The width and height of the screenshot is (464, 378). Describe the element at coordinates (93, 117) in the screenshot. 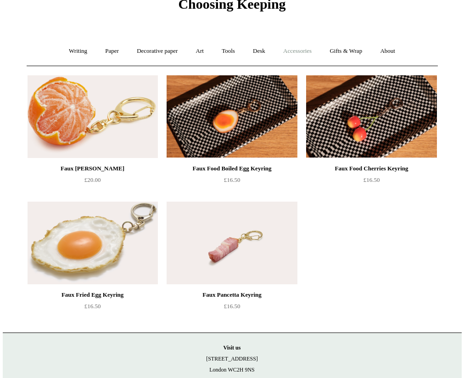

I see `img: Faux Clementine Keyring` at that location.